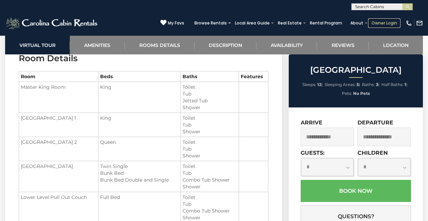 This screenshot has height=221, width=428. Describe the element at coordinates (392, 84) in the screenshot. I see `span: Half Baths:` at that location.